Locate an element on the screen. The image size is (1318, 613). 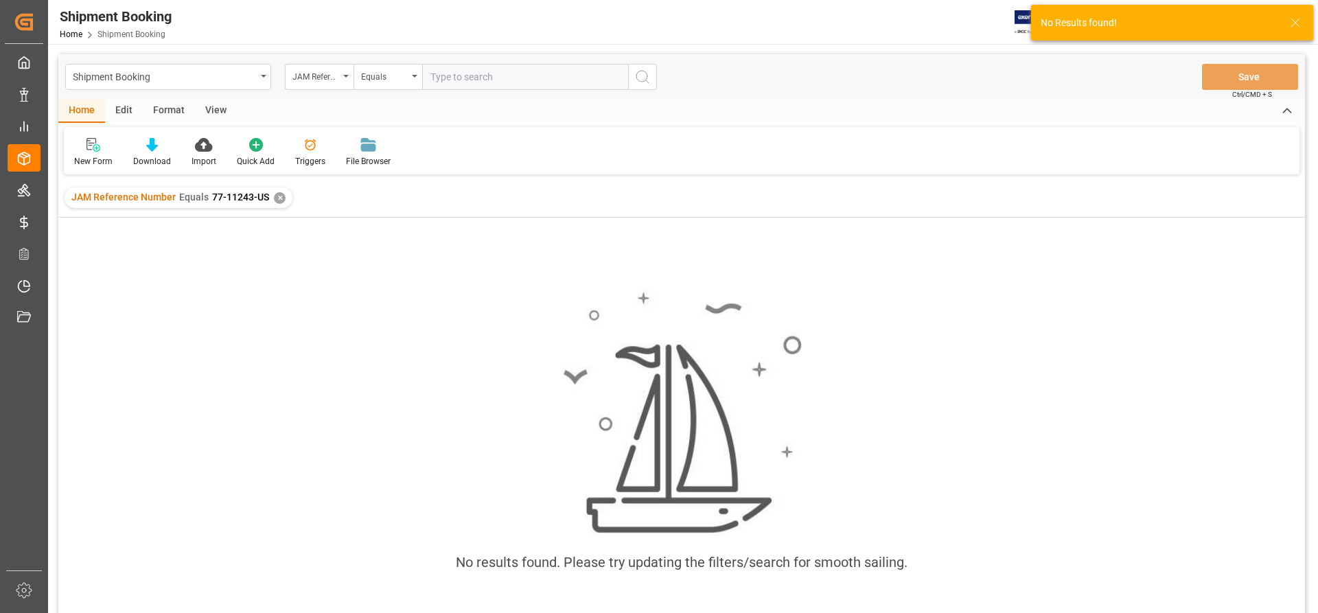
div: Format is located at coordinates (169, 111).